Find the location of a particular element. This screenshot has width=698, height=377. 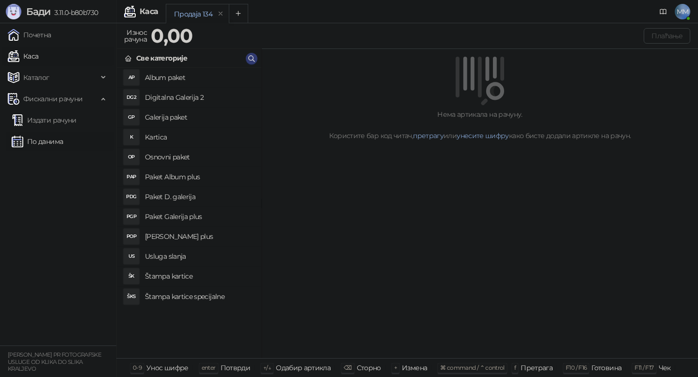

div: Каса is located at coordinates (149, 12).